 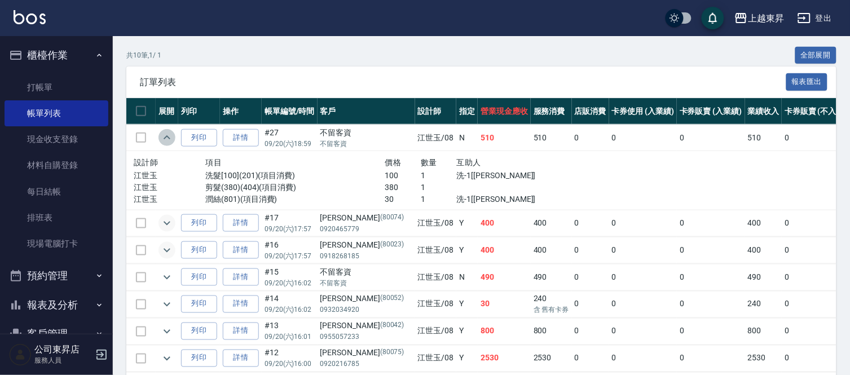 What do you see at coordinates (289, 337) in the screenshot?
I see `p: 09/20 (六) 16:01` at bounding box center [289, 337].